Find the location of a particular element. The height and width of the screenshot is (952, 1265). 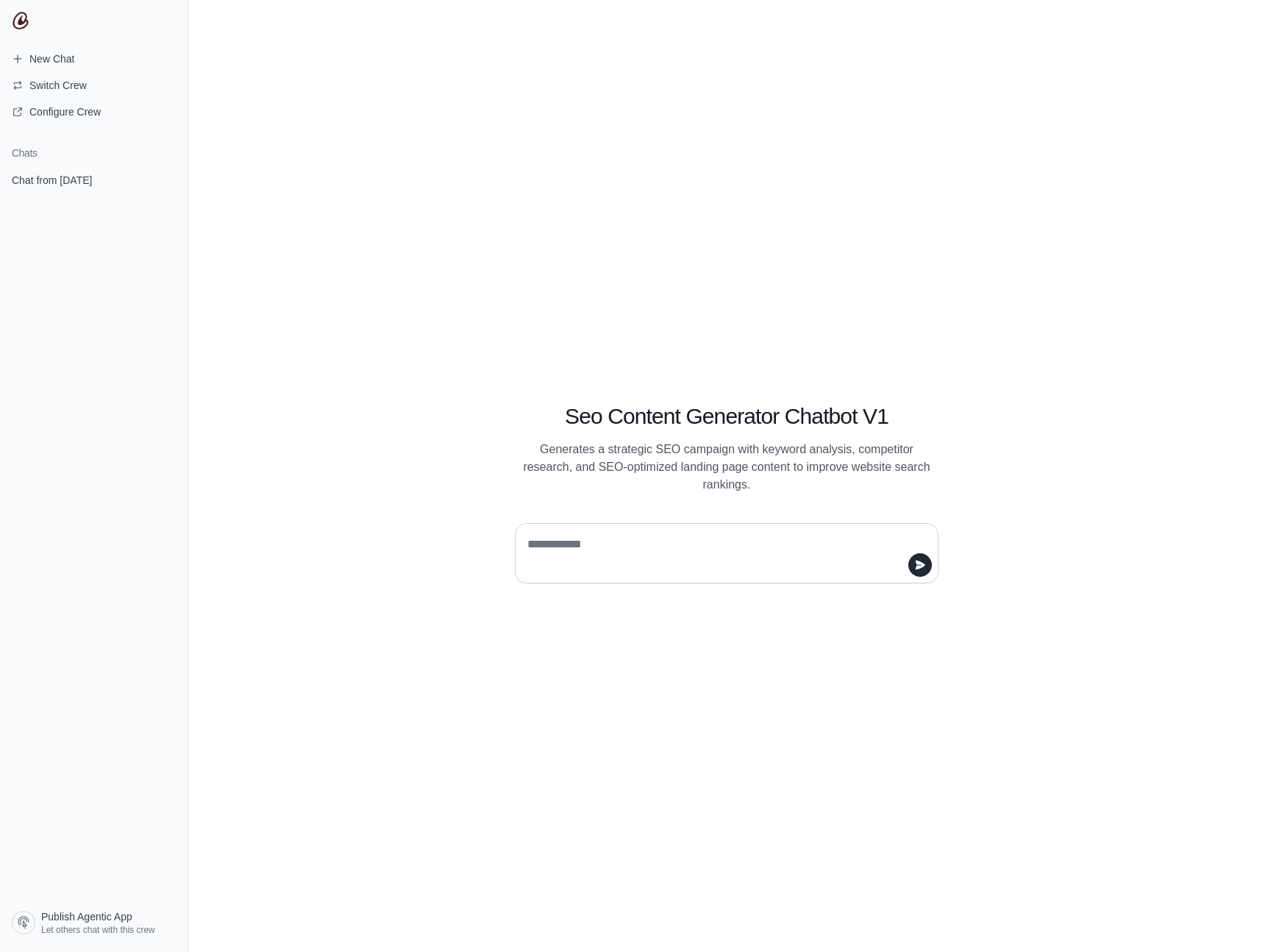

span: Switch Crew is located at coordinates (58, 85).